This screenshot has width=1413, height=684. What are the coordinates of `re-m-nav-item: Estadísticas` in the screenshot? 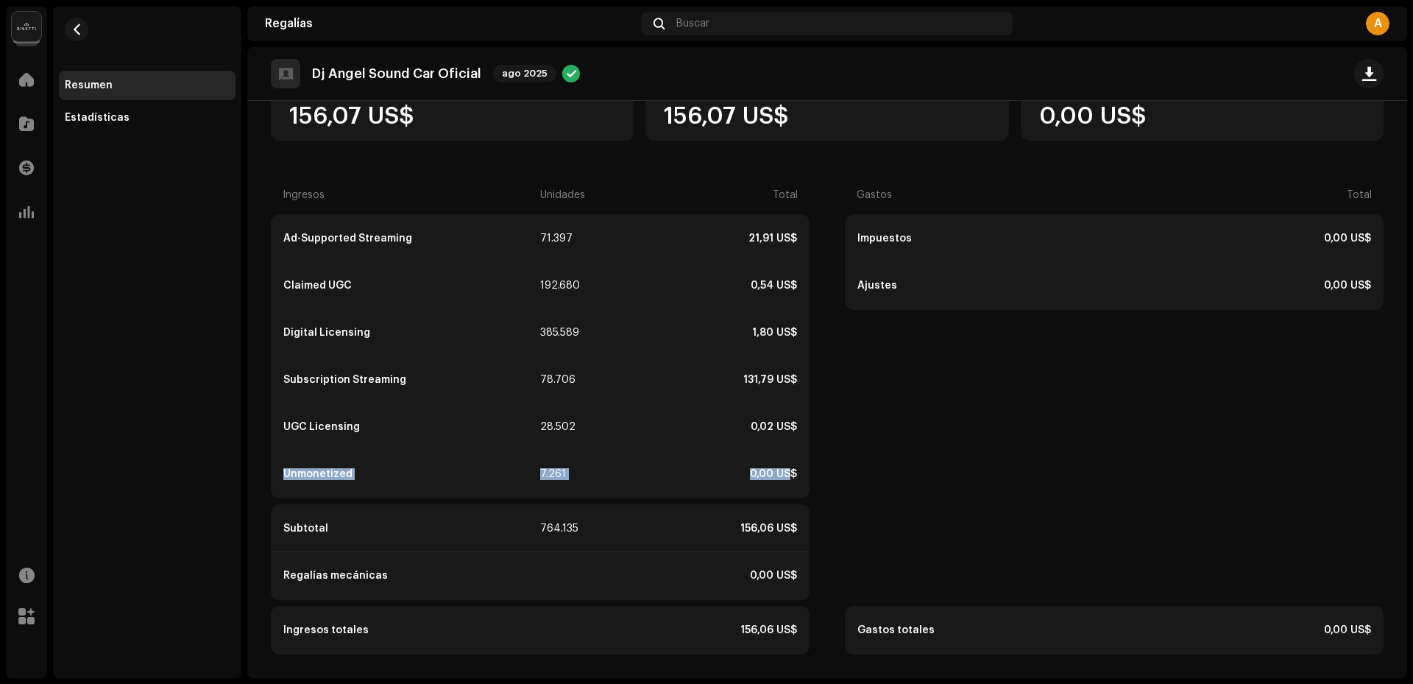 It's located at (147, 118).